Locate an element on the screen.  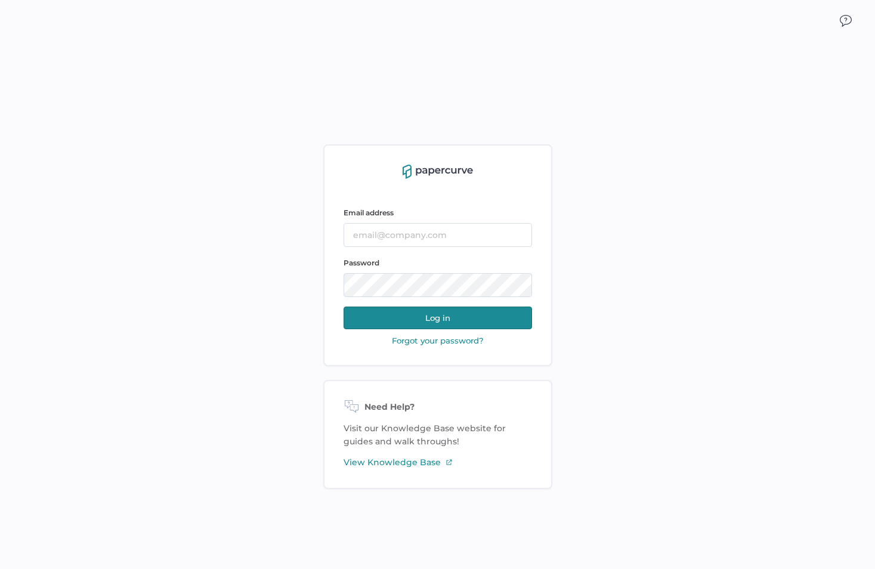
span: Password is located at coordinates (361, 262).